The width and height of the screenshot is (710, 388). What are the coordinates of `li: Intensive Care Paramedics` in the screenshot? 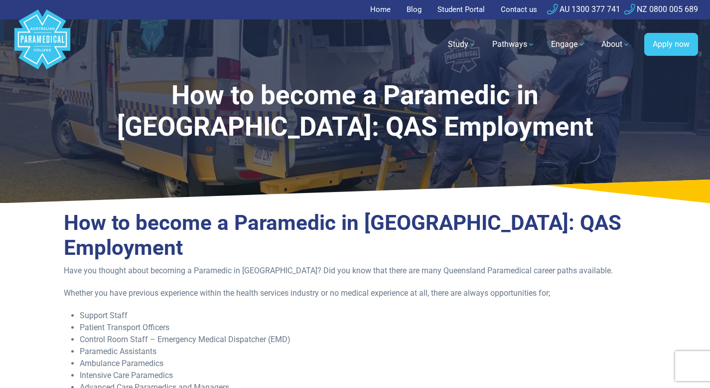 It's located at (363, 375).